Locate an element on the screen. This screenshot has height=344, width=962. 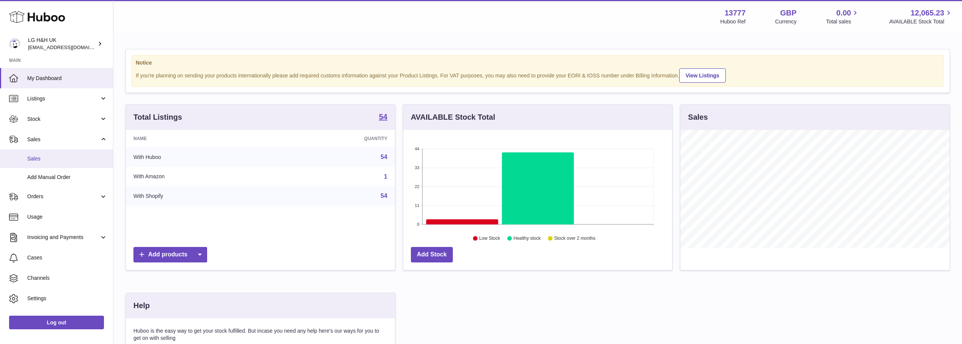
span: Orders is located at coordinates (63, 197).